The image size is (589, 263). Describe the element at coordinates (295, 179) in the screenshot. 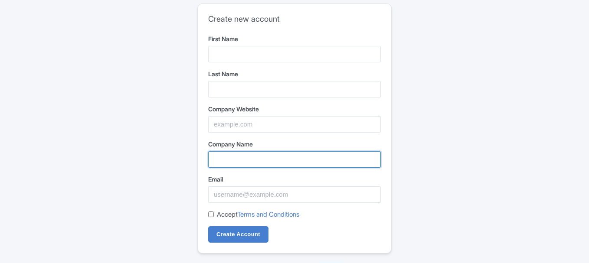

I see `label: Email` at that location.